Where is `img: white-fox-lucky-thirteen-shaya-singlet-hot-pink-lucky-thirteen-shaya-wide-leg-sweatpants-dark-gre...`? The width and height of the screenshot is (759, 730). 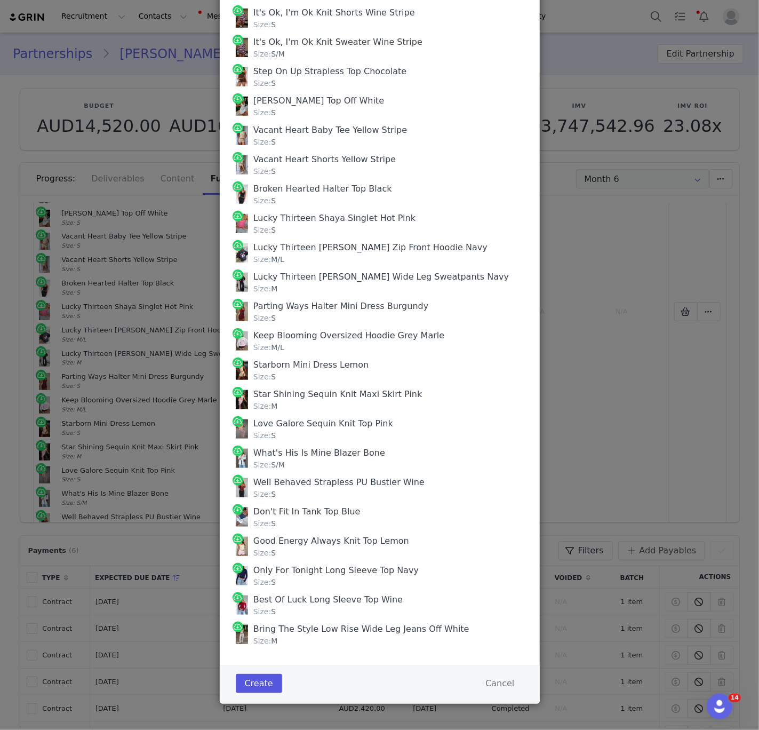 img: white-fox-lucky-thirteen-shaya-singlet-hot-pink-lucky-thirteen-shaya-wide-leg-sweatpants-dark-gre... is located at coordinates (242, 224).